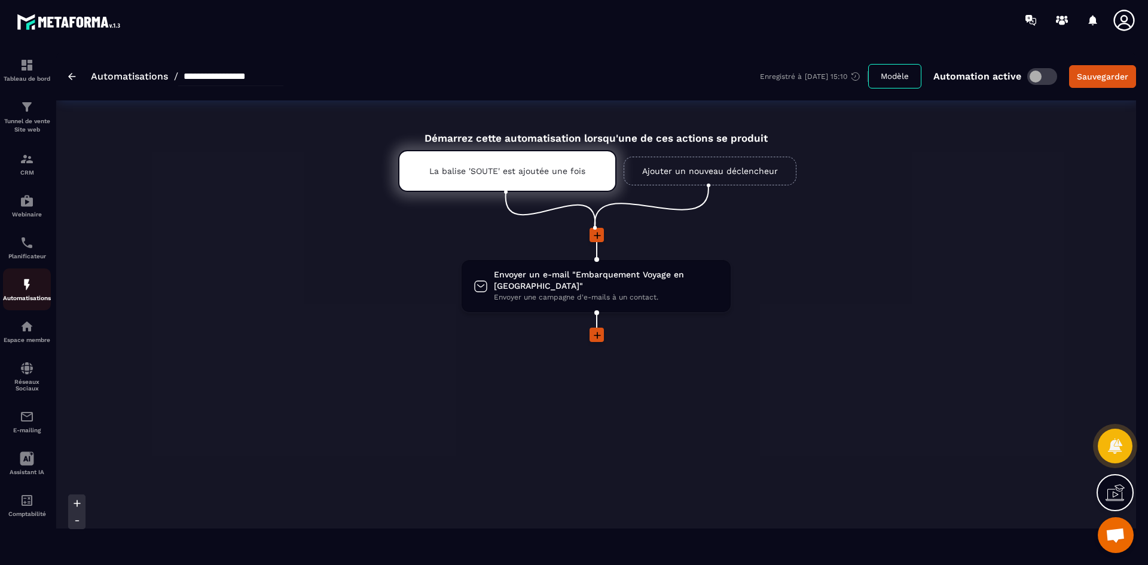 Image resolution: width=1148 pixels, height=565 pixels. What do you see at coordinates (895, 76) in the screenshot?
I see `button: Modèle` at bounding box center [895, 76].